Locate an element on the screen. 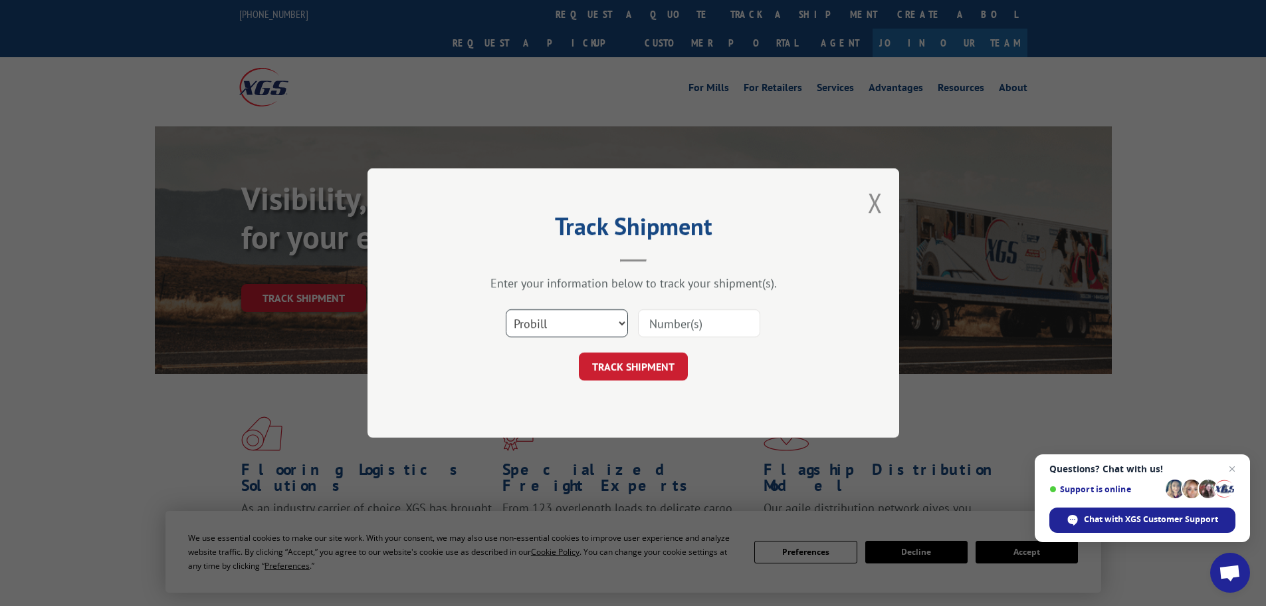 This screenshot has height=606, width=1266. button: TRACK SHIPMENT is located at coordinates (634, 366).